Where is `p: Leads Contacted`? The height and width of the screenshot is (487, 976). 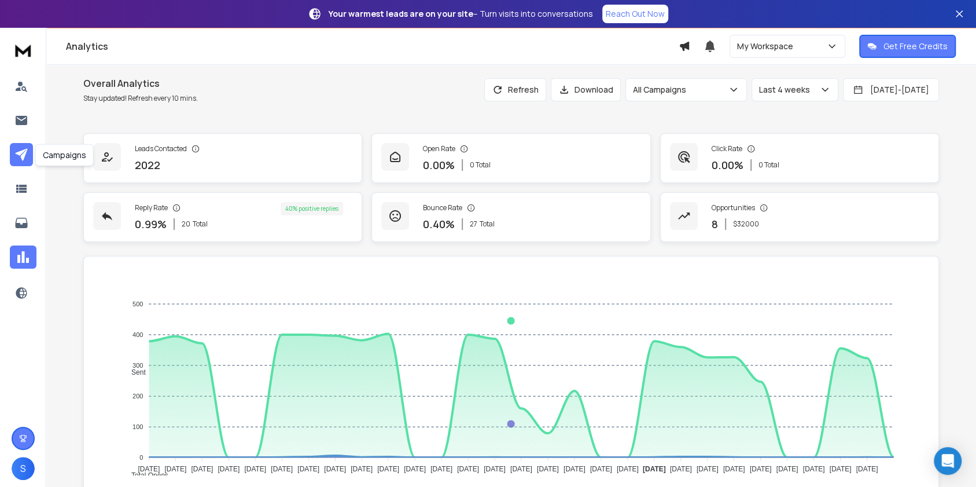
p: Leads Contacted is located at coordinates (161, 149).